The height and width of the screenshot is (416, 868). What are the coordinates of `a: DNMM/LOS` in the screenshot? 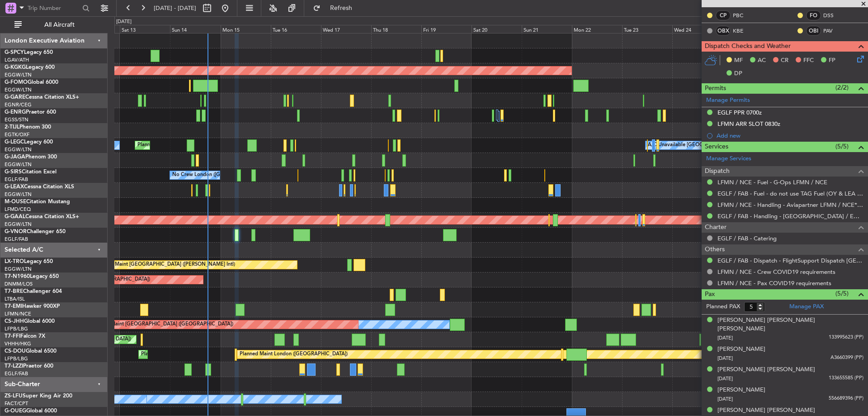 It's located at (19, 284).